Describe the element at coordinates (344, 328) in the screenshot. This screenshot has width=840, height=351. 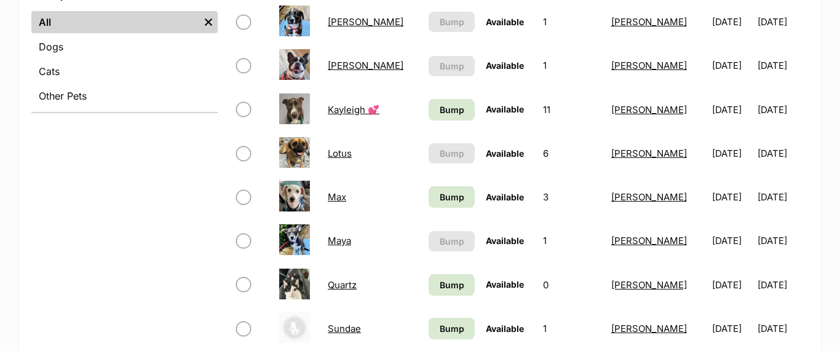
I see `a: Sundae` at that location.